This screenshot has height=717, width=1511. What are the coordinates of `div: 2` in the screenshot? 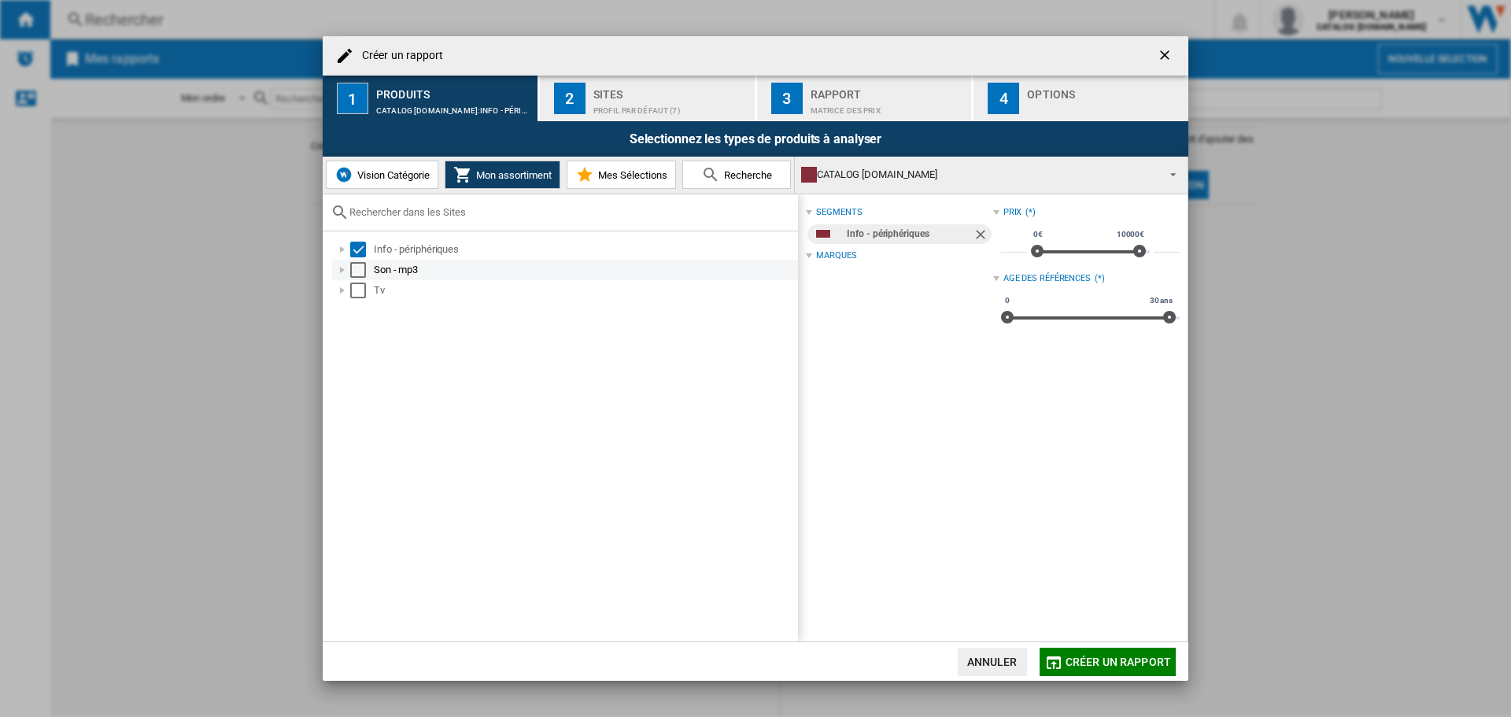 It's located at (570, 98).